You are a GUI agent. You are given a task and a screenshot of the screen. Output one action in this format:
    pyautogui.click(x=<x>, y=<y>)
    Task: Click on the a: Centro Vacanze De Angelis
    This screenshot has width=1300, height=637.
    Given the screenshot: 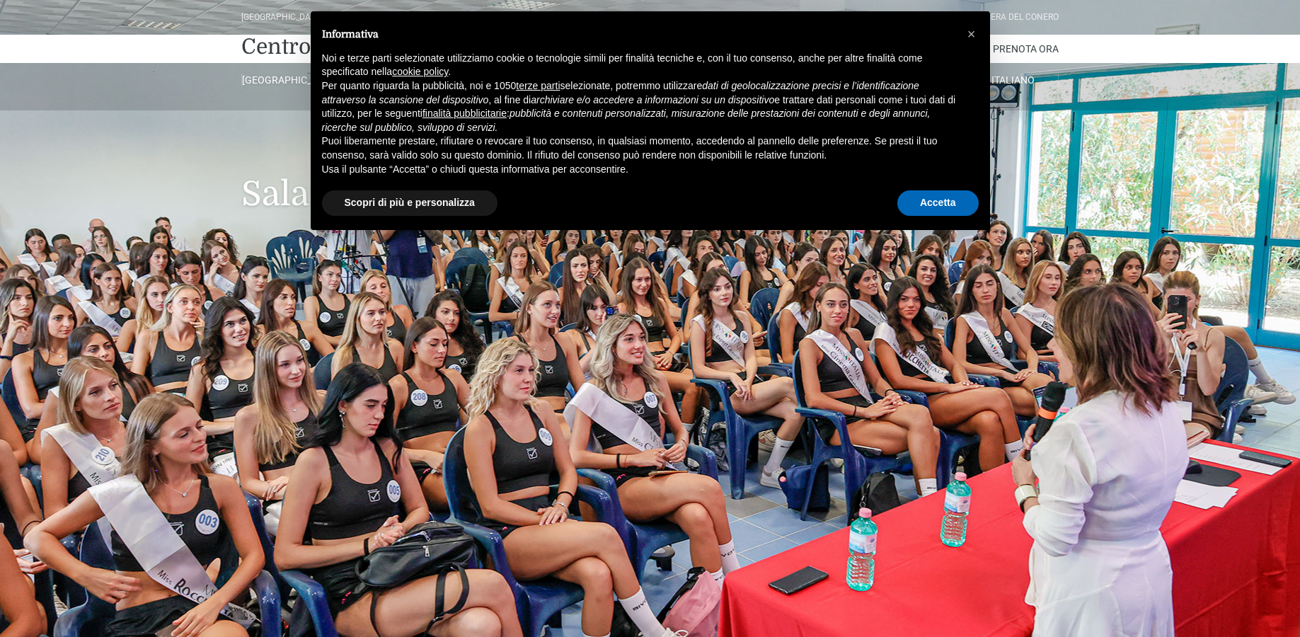 What is the action you would take?
    pyautogui.click(x=378, y=47)
    